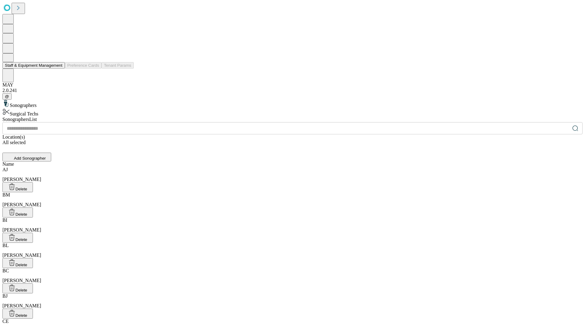  Describe the element at coordinates (118, 65) in the screenshot. I see `button: Tenant Params` at that location.